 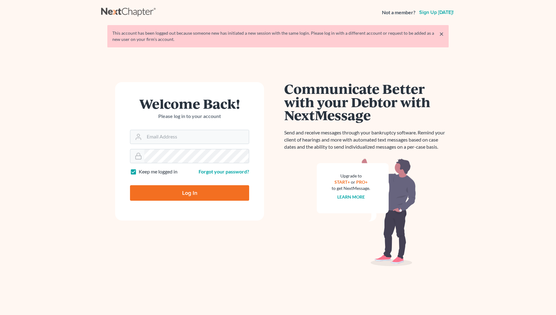 I want to click on h1: Communicate Better with your Debtor with NextMessage, so click(x=366, y=102).